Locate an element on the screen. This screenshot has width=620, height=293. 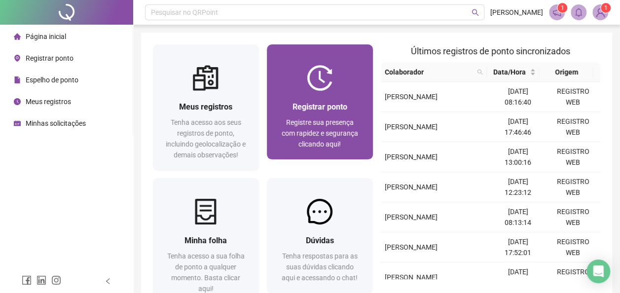
span: instagram is located at coordinates (56, 280).